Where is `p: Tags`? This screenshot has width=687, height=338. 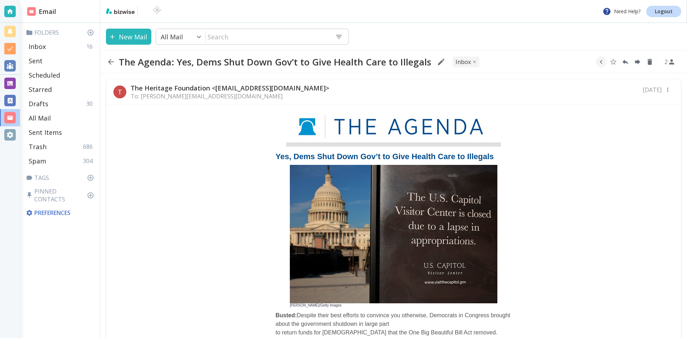 p: Tags is located at coordinates (61, 178).